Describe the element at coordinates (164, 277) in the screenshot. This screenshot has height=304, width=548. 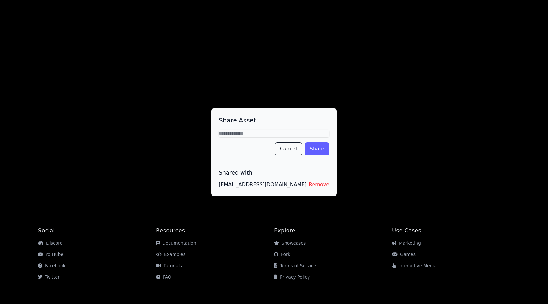
I see `a: FAQ` at that location.